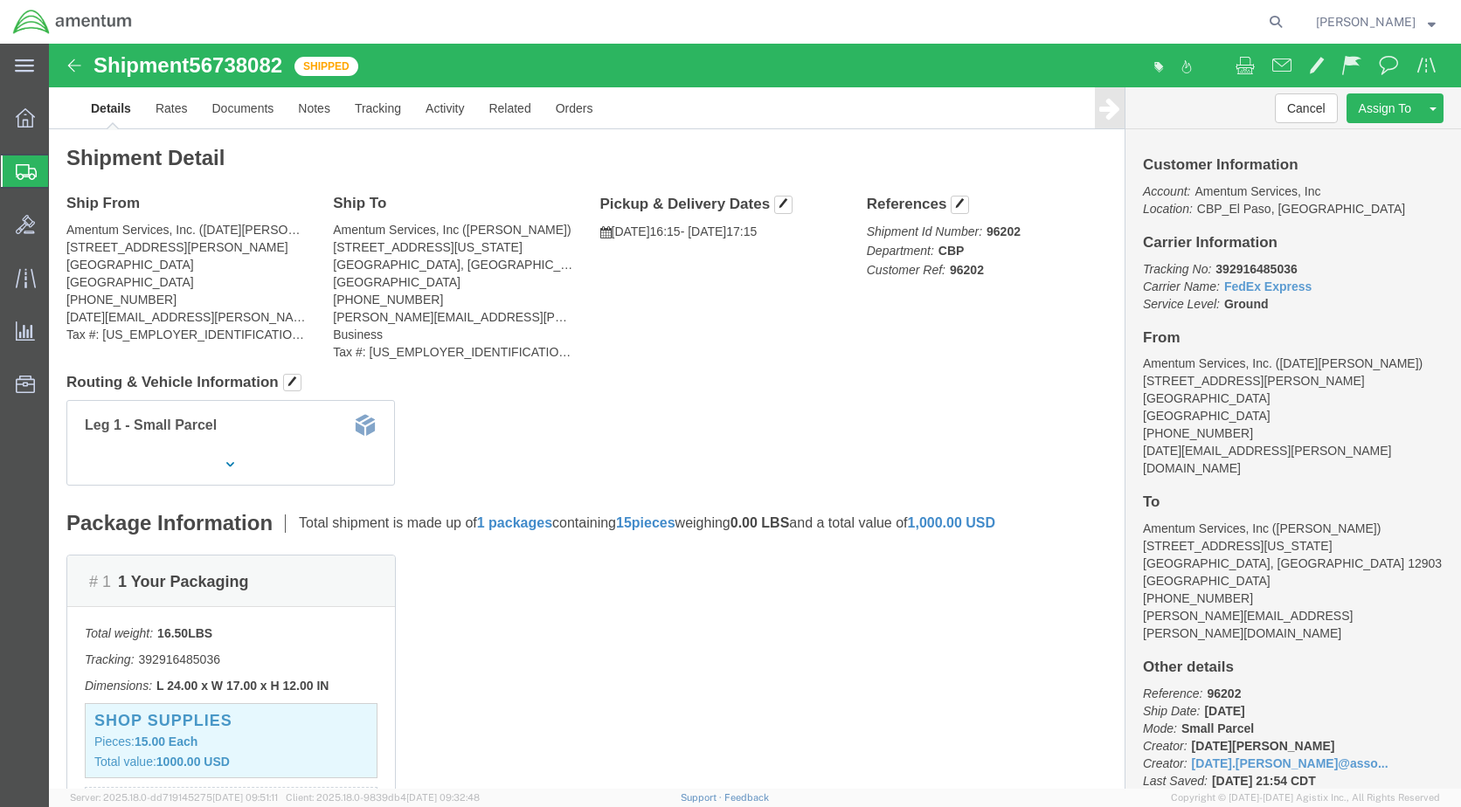  What do you see at coordinates (174, 798) in the screenshot?
I see `span: Server: 2025.18.0-dd719145275` at bounding box center [174, 798].